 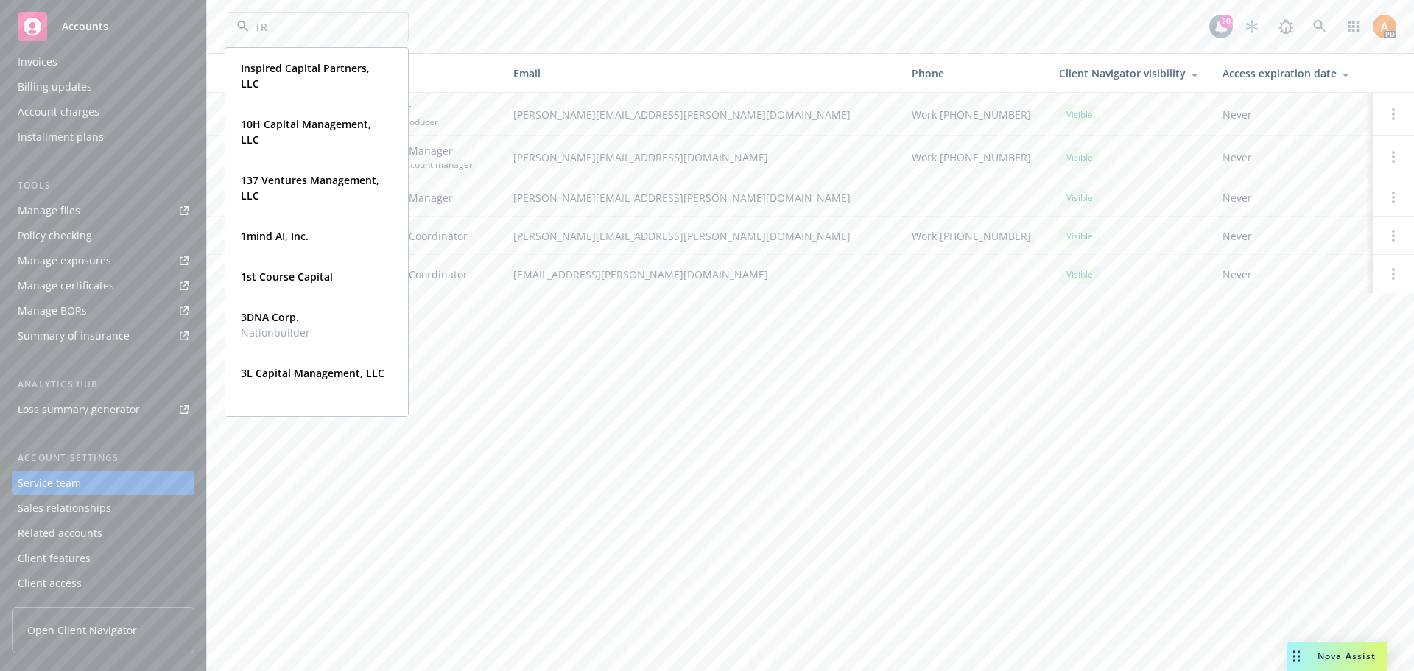 I want to click on a: Installment plans, so click(x=103, y=137).